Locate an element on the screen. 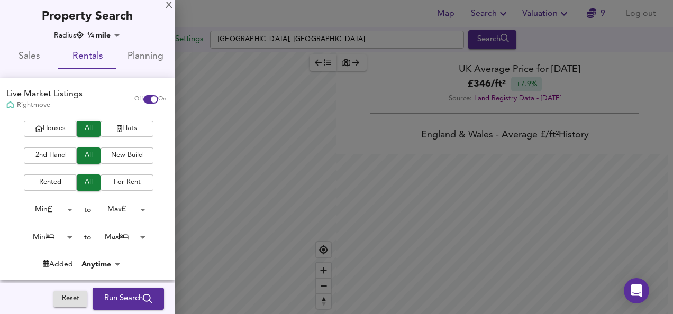 The height and width of the screenshot is (314, 673). div: Added is located at coordinates (58, 265).